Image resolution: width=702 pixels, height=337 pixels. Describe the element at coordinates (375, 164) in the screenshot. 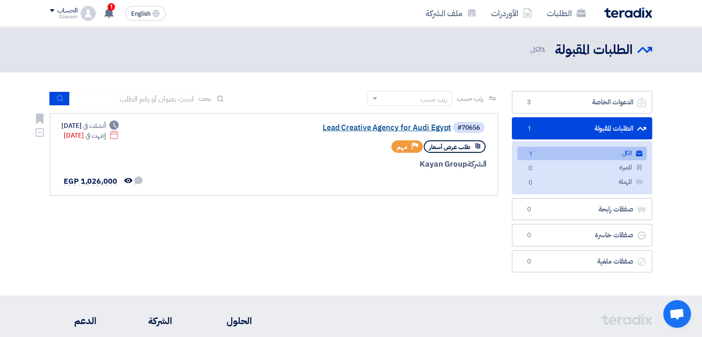

I see `div: Kayan Group` at that location.